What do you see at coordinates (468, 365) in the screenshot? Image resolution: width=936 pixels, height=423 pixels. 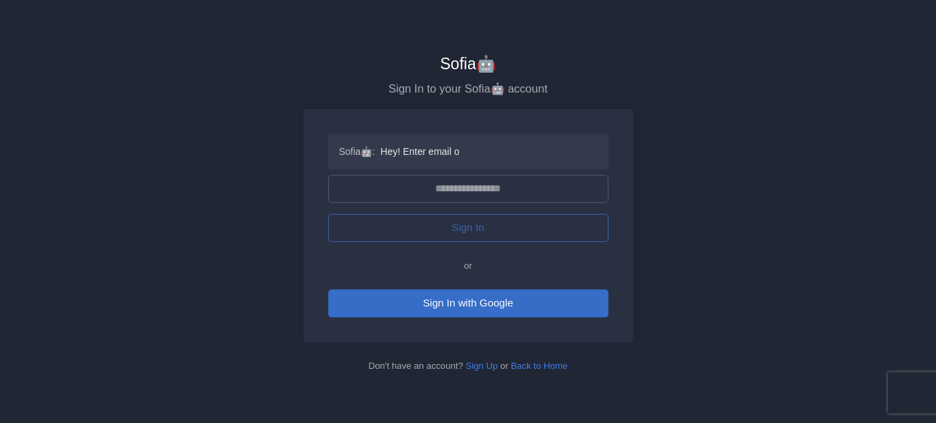 I see `div: Don't have an account? or` at bounding box center [468, 365].